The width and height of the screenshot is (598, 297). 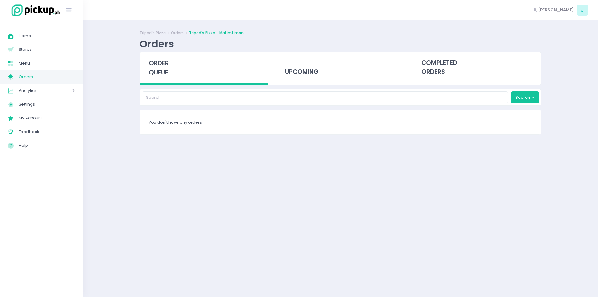 What do you see at coordinates (582, 10) in the screenshot?
I see `span: J` at bounding box center [582, 10].